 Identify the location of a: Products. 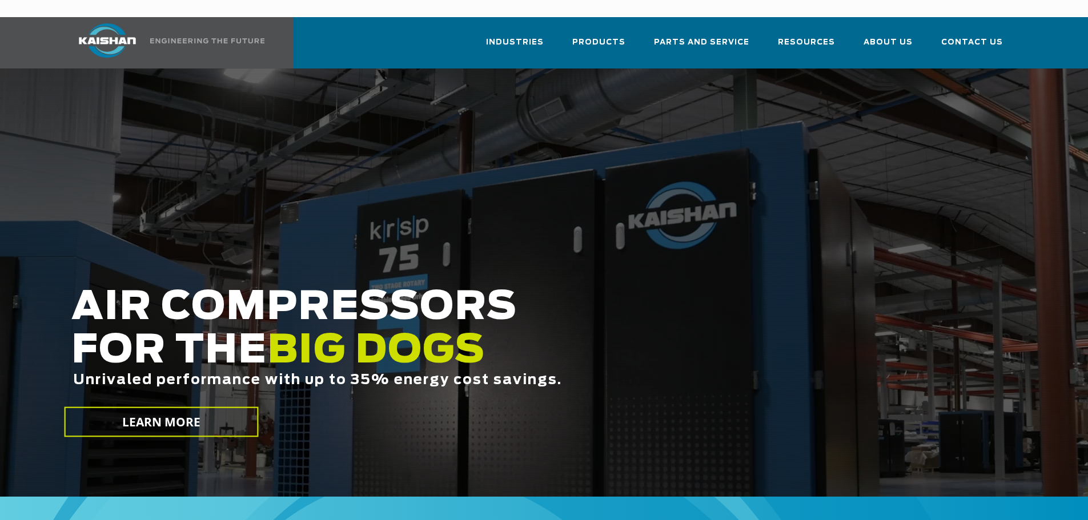
(599, 47).